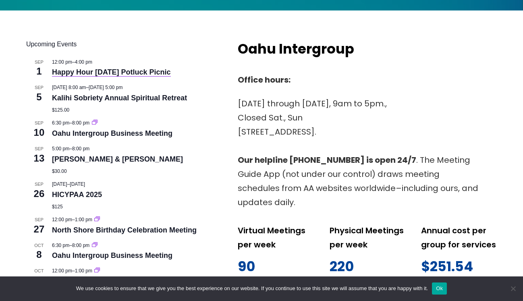 This screenshot has height=301, width=523. I want to click on p: $251.54, so click(459, 266).